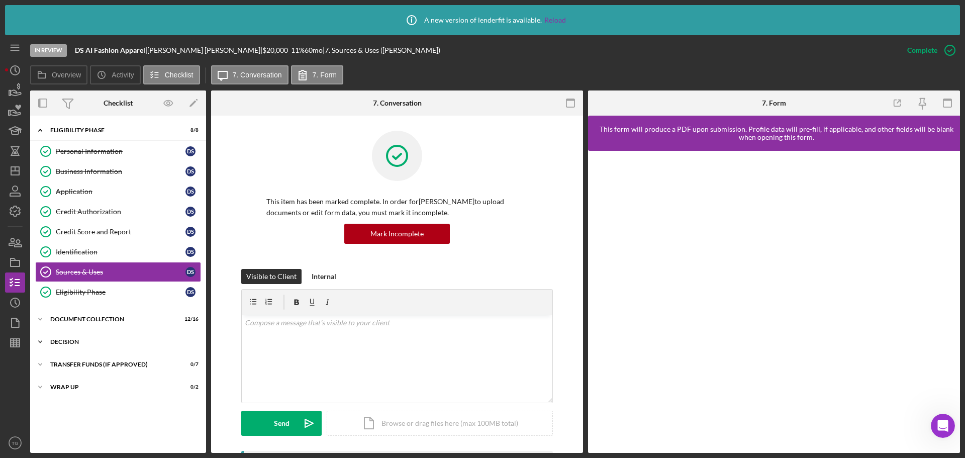 The image size is (965, 458). I want to click on div: 7. Form, so click(774, 103).